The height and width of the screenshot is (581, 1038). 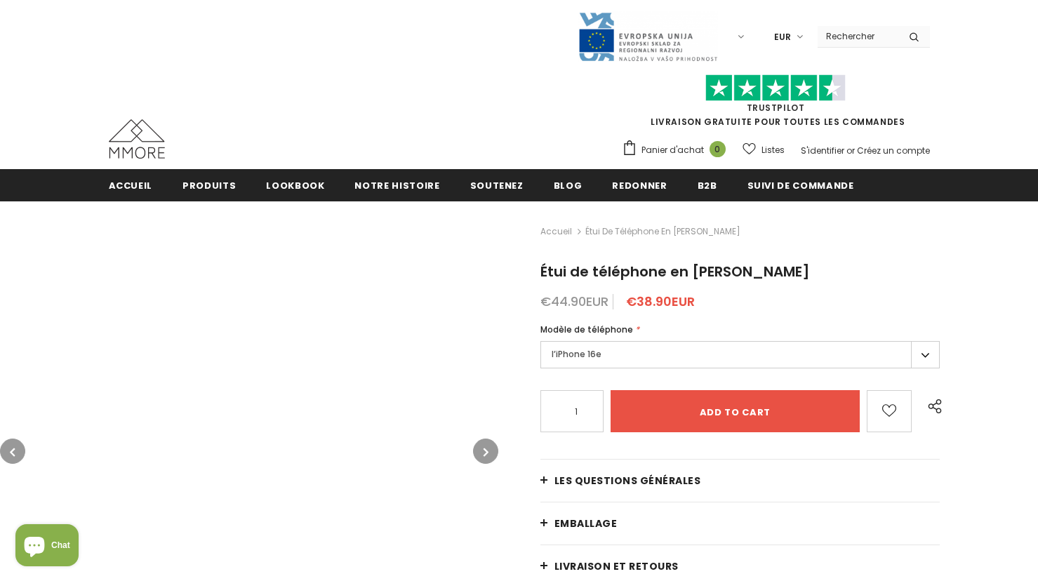 What do you see at coordinates (741, 355) in the screenshot?
I see `label: l’iPhone 16e` at bounding box center [741, 355].